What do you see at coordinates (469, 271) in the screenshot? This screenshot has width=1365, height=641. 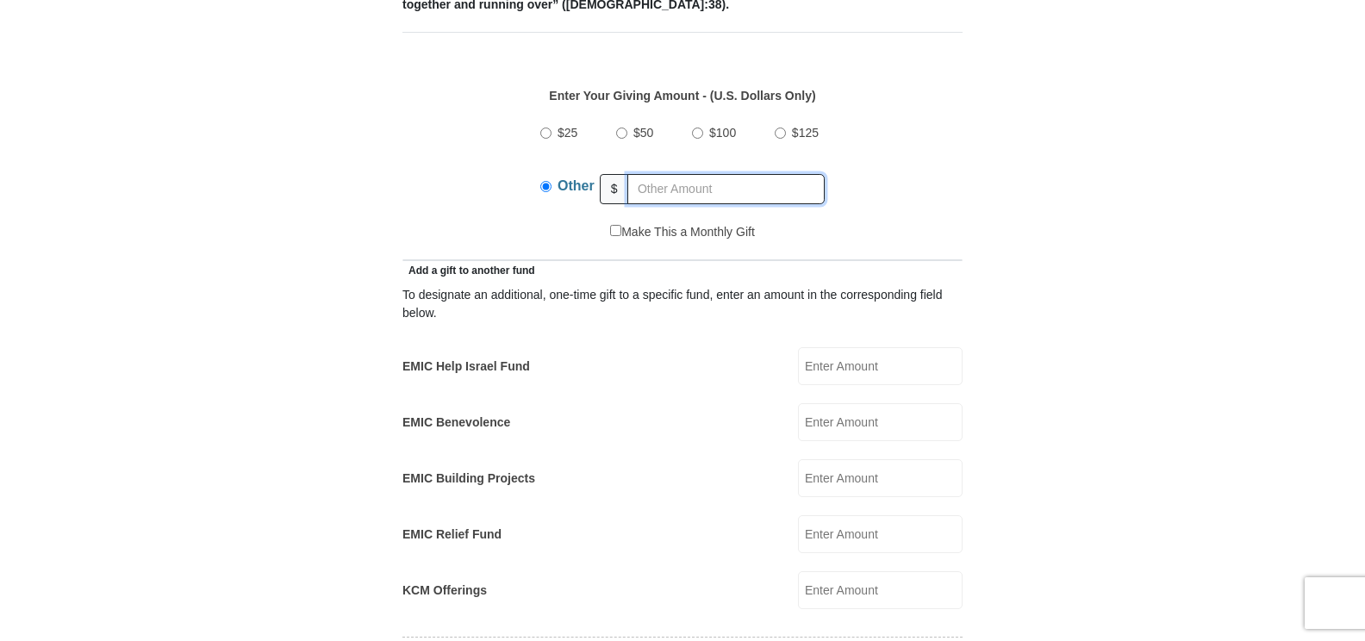 I see `span: Add a gift to another fund` at bounding box center [469, 271].